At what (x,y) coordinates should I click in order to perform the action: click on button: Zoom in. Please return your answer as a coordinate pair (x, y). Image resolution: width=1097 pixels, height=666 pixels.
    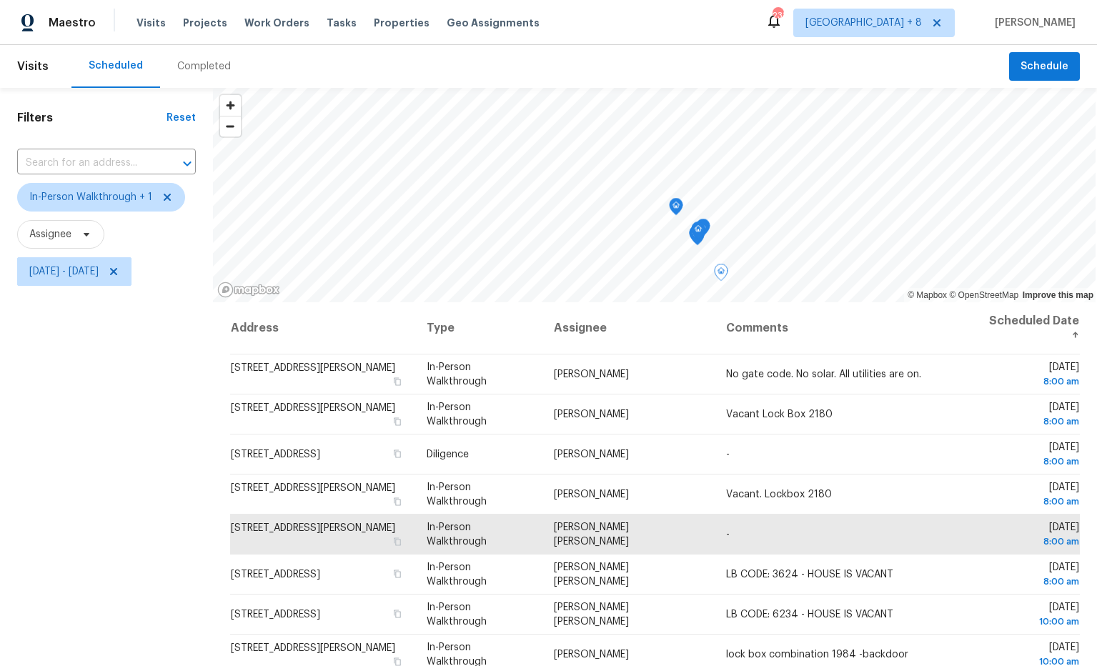
    Looking at the image, I should click on (230, 105).